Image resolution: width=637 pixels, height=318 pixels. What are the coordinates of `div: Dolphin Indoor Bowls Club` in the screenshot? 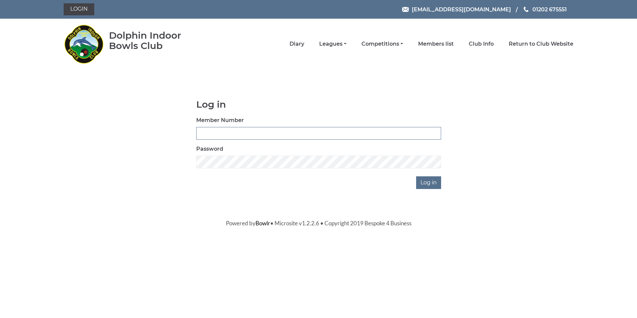 It's located at (155, 41).